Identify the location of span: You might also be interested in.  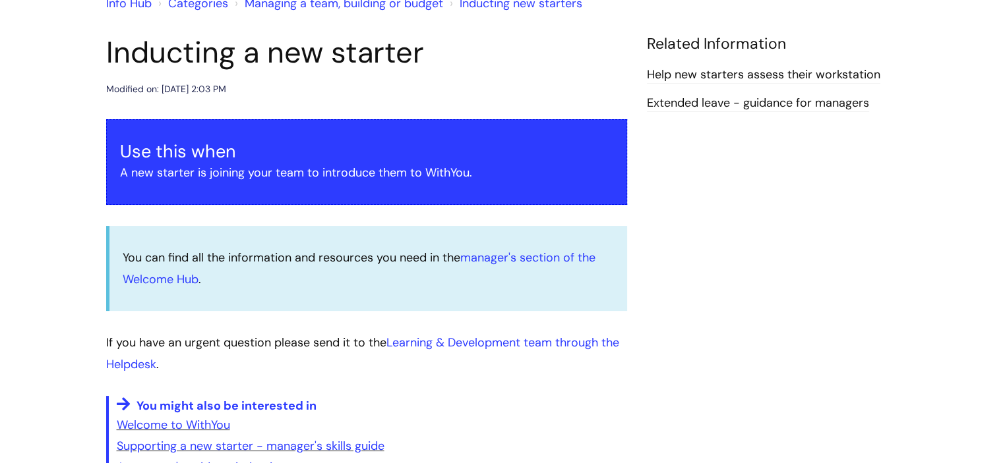
(226, 406).